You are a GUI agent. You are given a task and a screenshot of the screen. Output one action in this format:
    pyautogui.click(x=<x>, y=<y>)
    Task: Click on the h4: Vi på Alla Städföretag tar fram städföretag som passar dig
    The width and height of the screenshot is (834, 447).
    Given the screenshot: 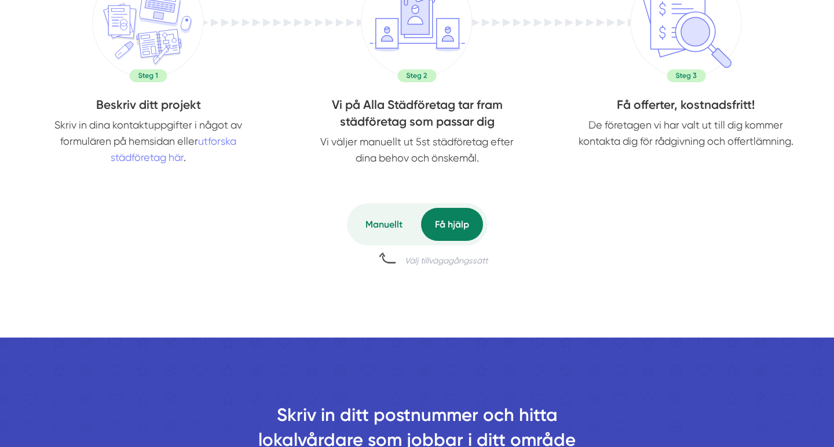 What is the action you would take?
    pyautogui.click(x=416, y=115)
    